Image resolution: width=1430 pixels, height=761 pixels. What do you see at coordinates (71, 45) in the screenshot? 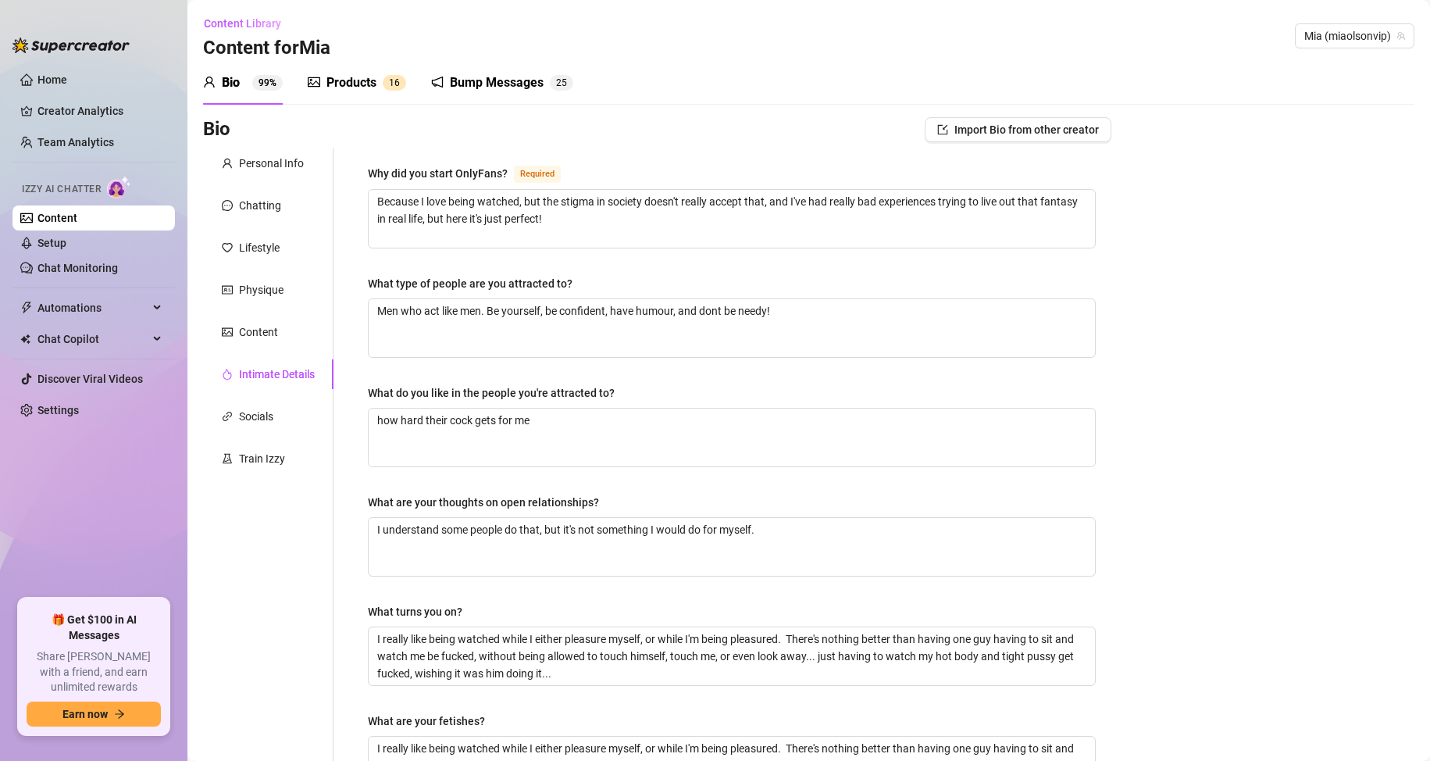
I see `img: logo-BBDzfeDw.svg` at bounding box center [71, 45].